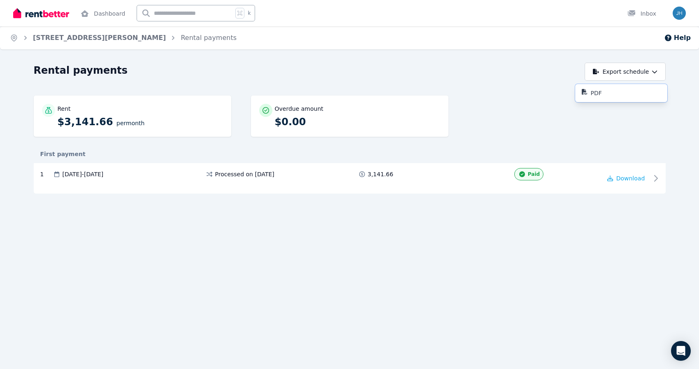  What do you see at coordinates (41, 13) in the screenshot?
I see `img: RentBetter` at bounding box center [41, 13].